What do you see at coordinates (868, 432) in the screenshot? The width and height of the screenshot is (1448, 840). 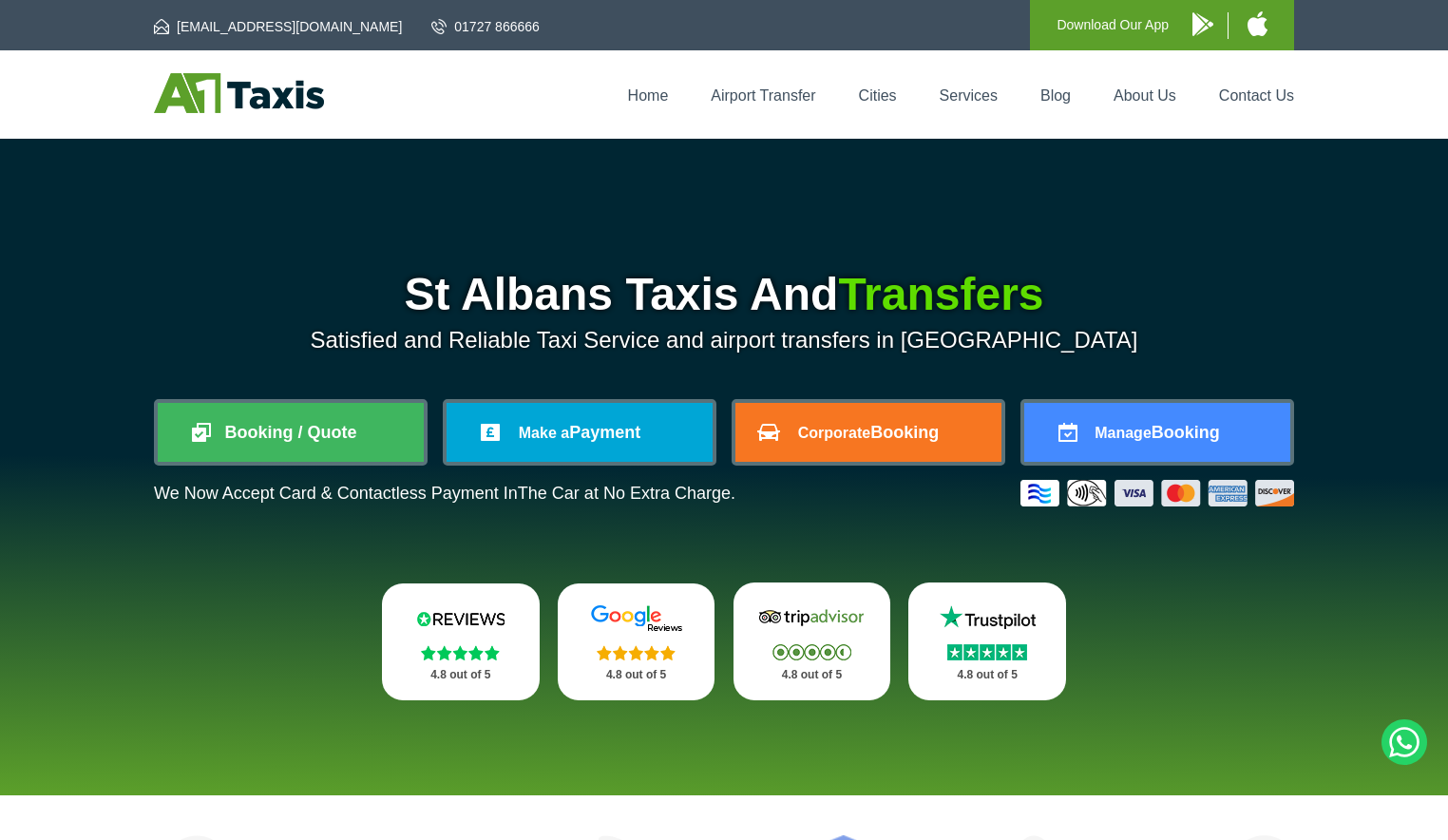 I see `a: CorporateBooking` at bounding box center [868, 432].